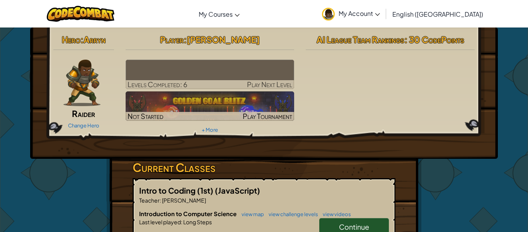 Image resolution: width=528 pixels, height=232 pixels. I want to click on span: Continue, so click(354, 226).